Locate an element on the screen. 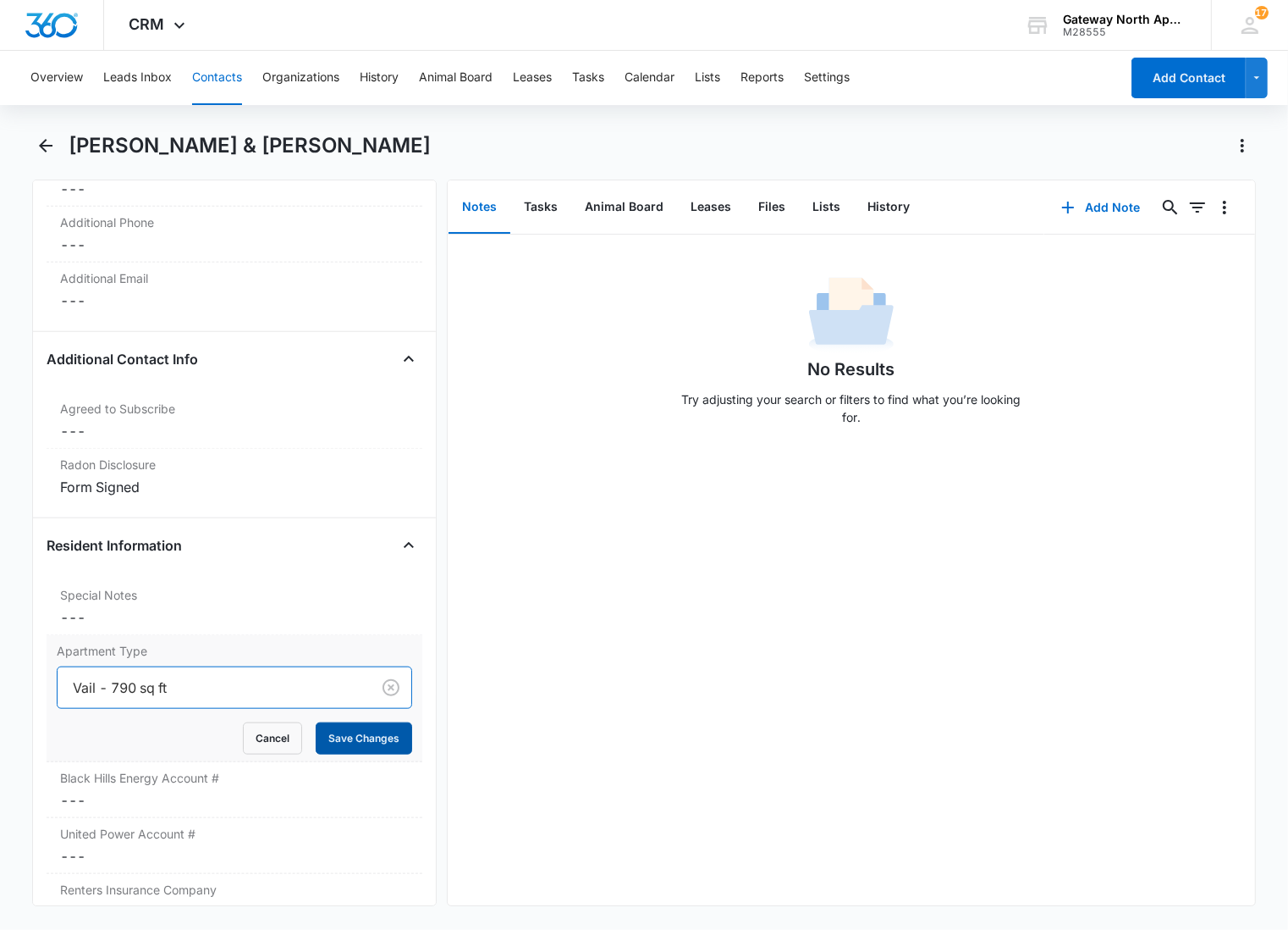 The height and width of the screenshot is (930, 1288). button: Filters is located at coordinates (1198, 208).